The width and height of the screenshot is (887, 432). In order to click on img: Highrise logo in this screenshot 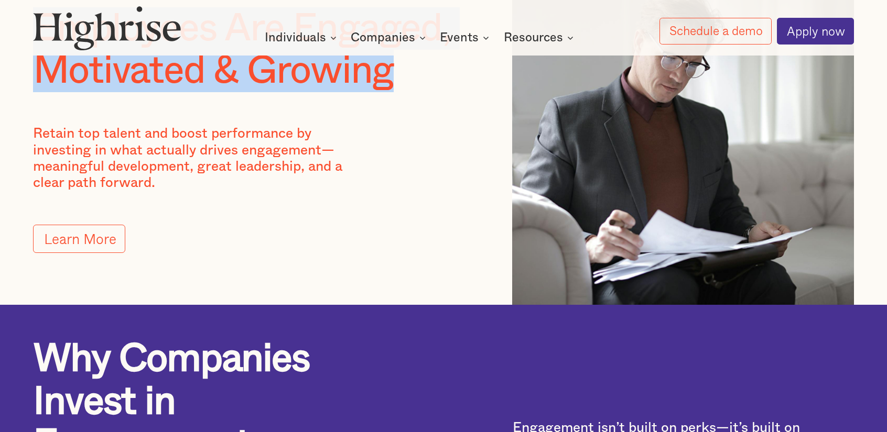, I will do `click(107, 28)`.